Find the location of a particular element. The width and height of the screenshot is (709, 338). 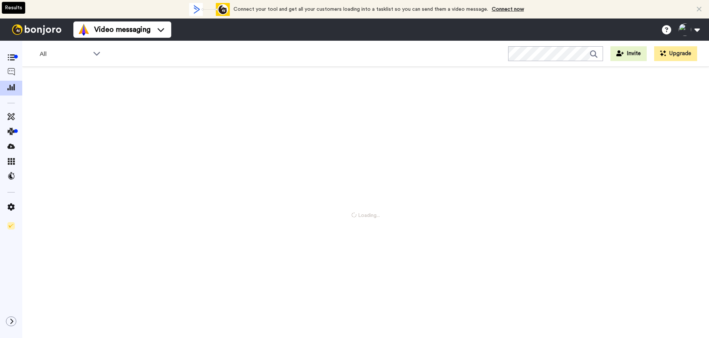

button: Upgrade is located at coordinates (676, 54).